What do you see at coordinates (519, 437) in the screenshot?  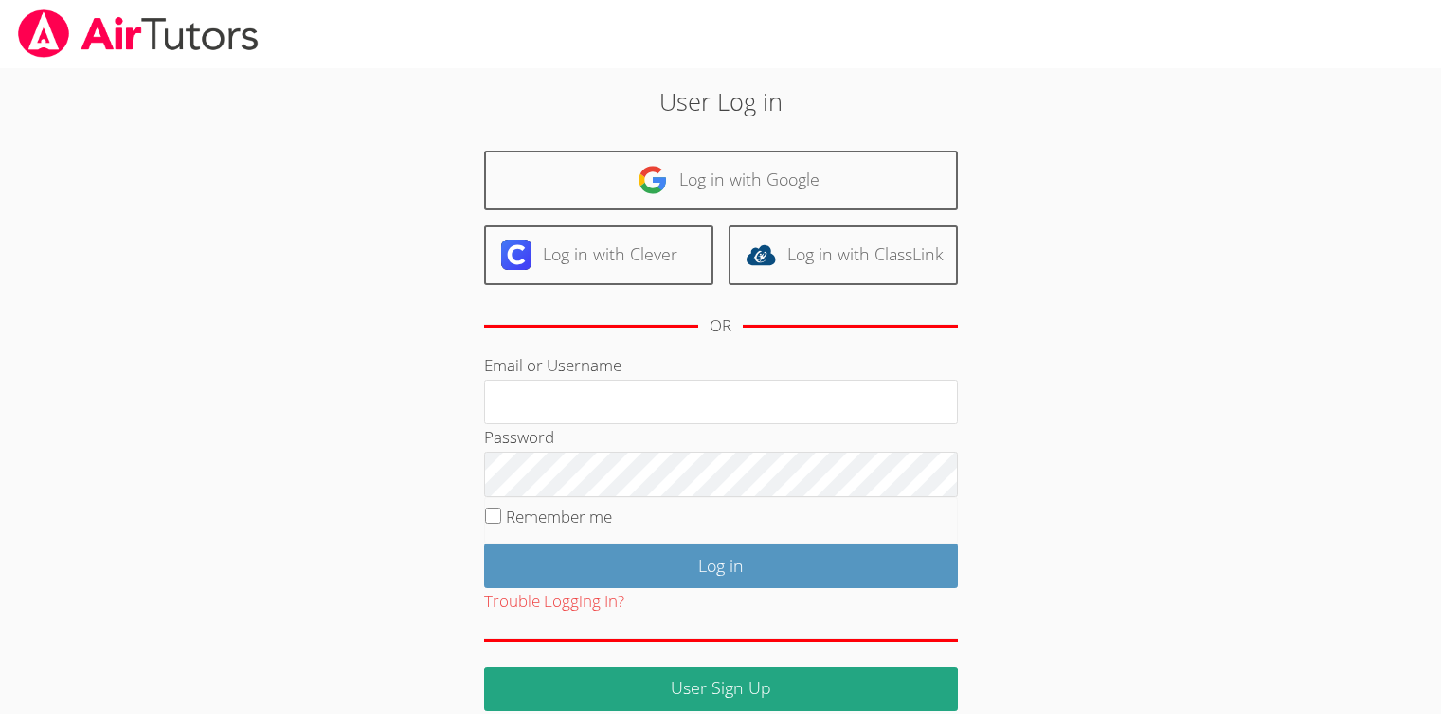 I see `label: Password` at bounding box center [519, 437].